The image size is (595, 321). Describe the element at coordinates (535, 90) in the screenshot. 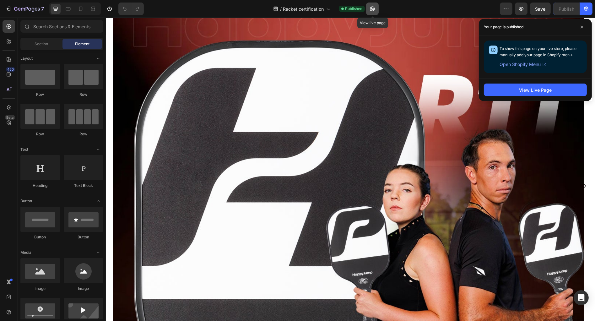

I see `button: View Live Page` at that location.